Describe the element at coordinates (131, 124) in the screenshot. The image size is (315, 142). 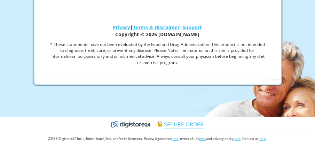
I see `img: {{brandName}}` at that location.